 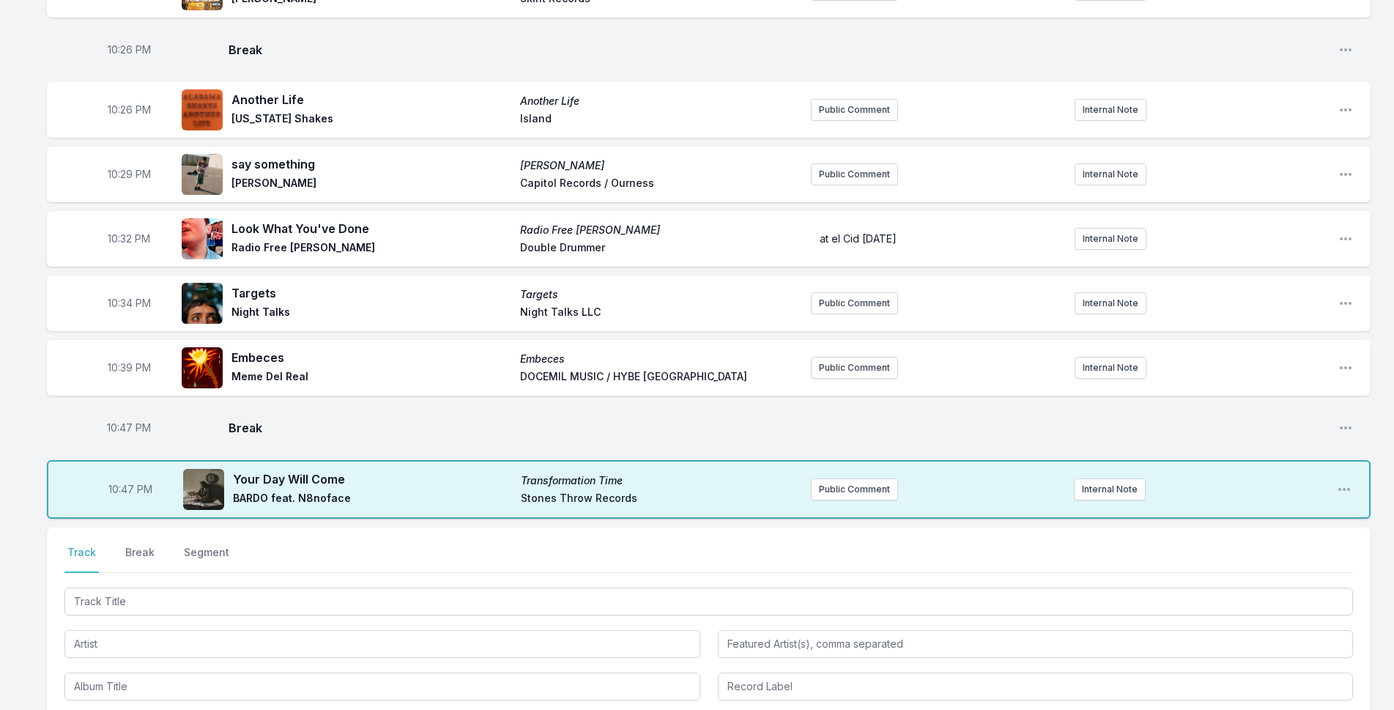 What do you see at coordinates (204, 489) in the screenshot?
I see `img: Transformation Time` at bounding box center [204, 489].